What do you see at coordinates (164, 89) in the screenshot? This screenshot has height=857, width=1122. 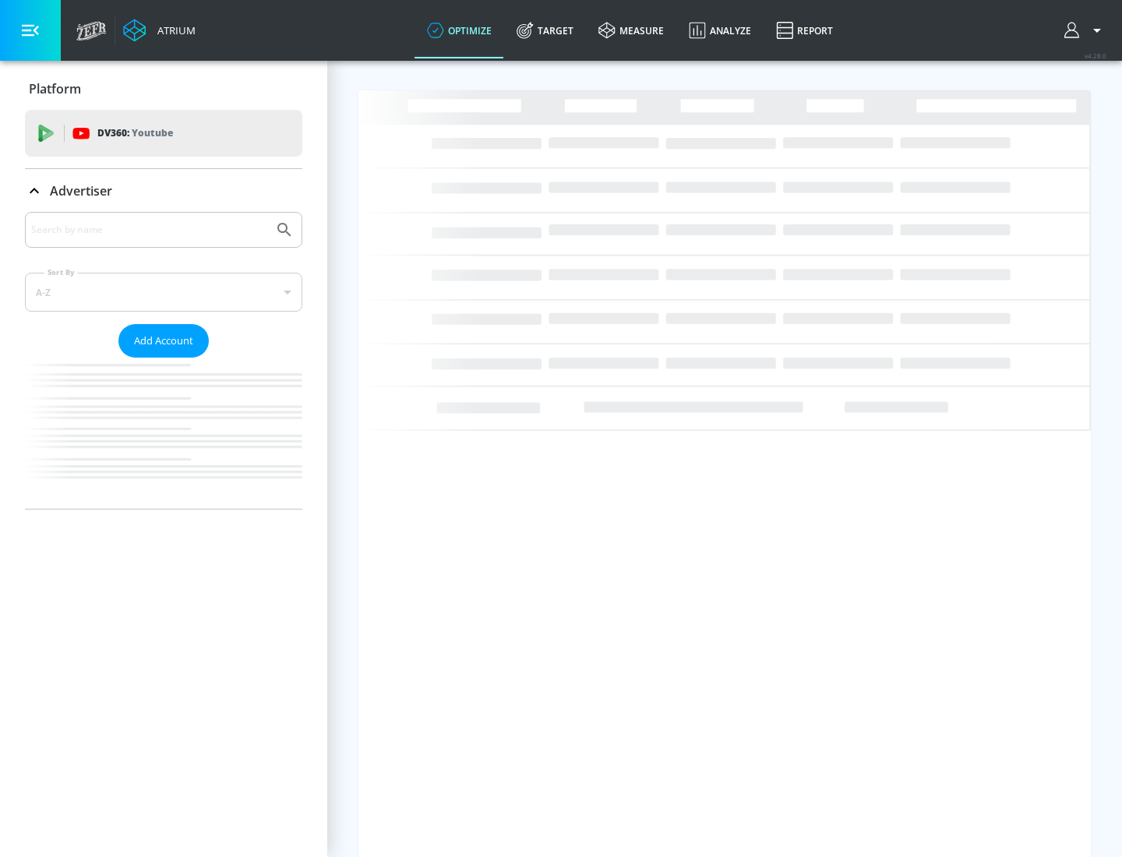 I see `div: Platform` at bounding box center [164, 89].